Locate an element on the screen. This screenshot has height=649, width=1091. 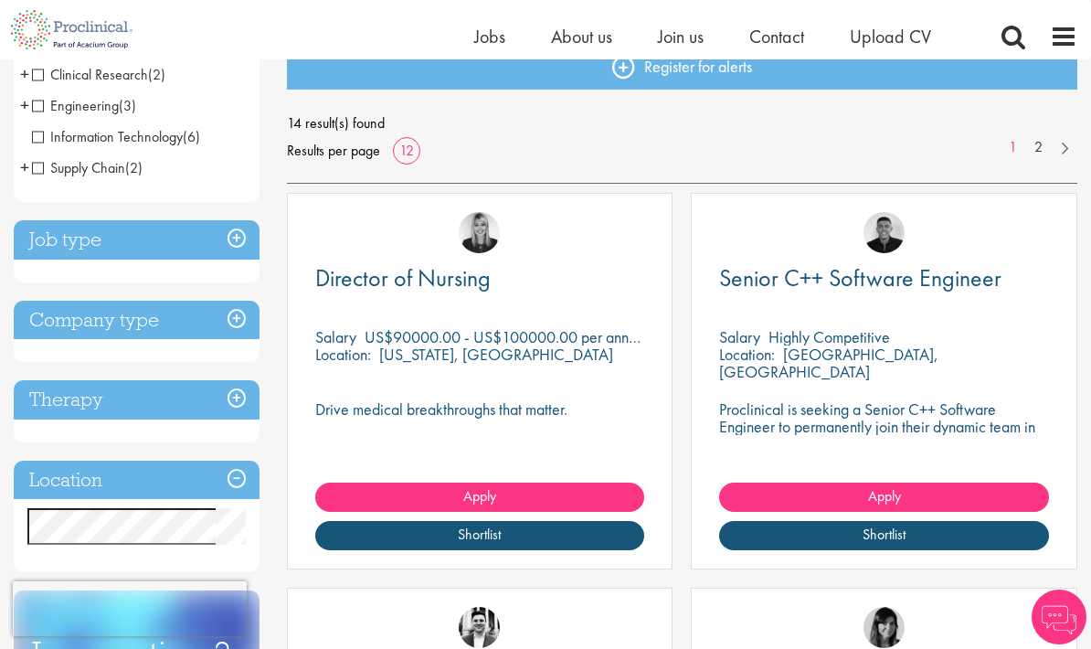
span: (3) is located at coordinates (127, 105).